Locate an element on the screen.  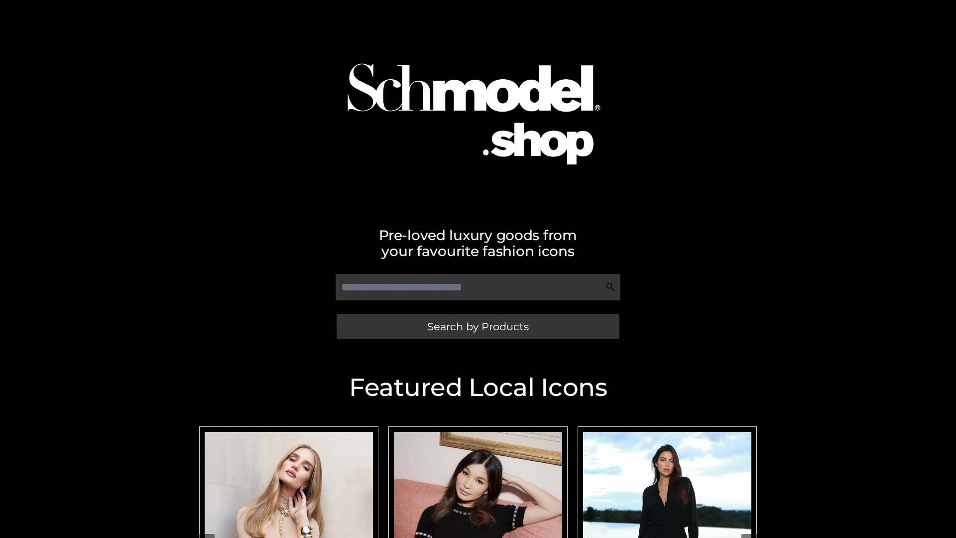
span: Search by Products is located at coordinates (478, 326).